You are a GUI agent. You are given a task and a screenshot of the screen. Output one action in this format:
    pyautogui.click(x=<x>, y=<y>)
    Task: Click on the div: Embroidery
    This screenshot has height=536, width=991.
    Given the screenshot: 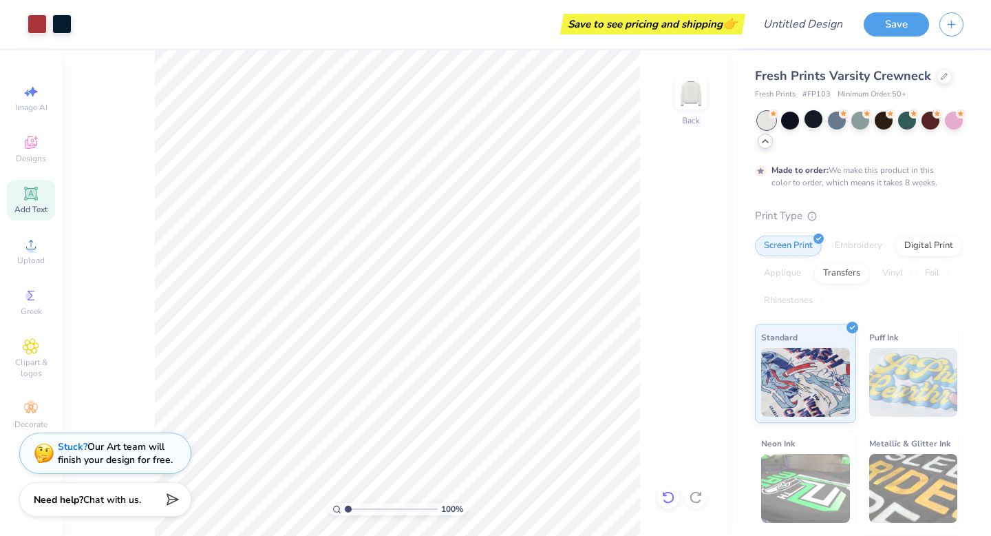 What is the action you would take?
    pyautogui.click(x=859, y=246)
    